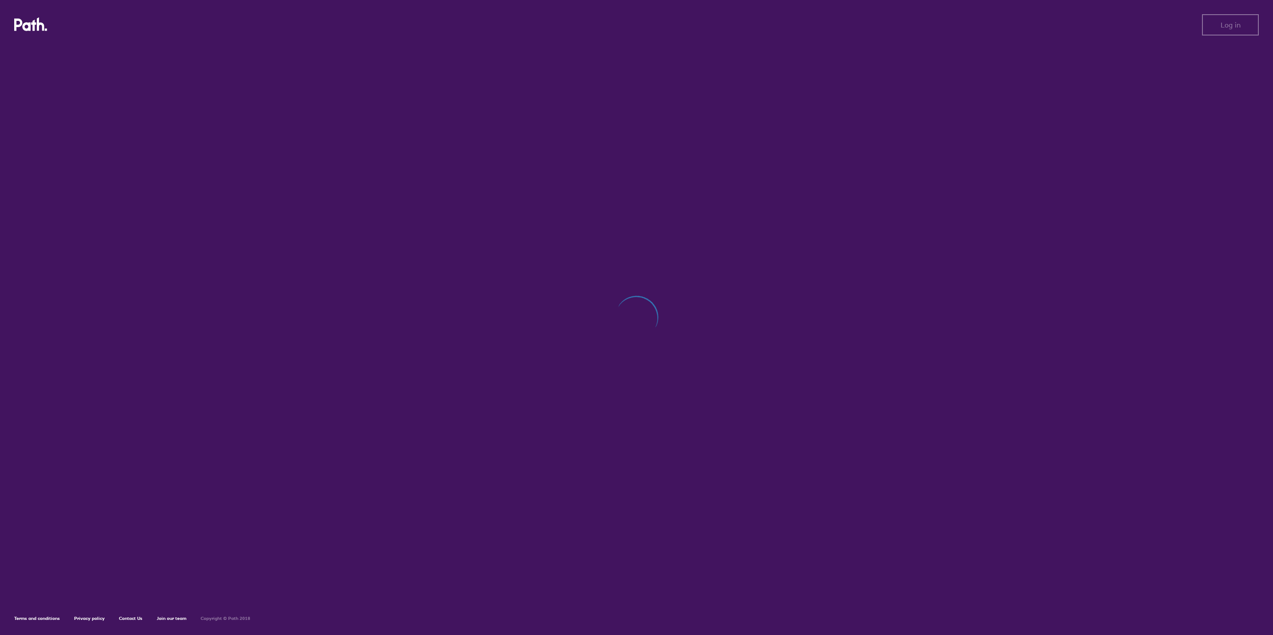  What do you see at coordinates (171, 618) in the screenshot?
I see `a: Join our team` at bounding box center [171, 618].